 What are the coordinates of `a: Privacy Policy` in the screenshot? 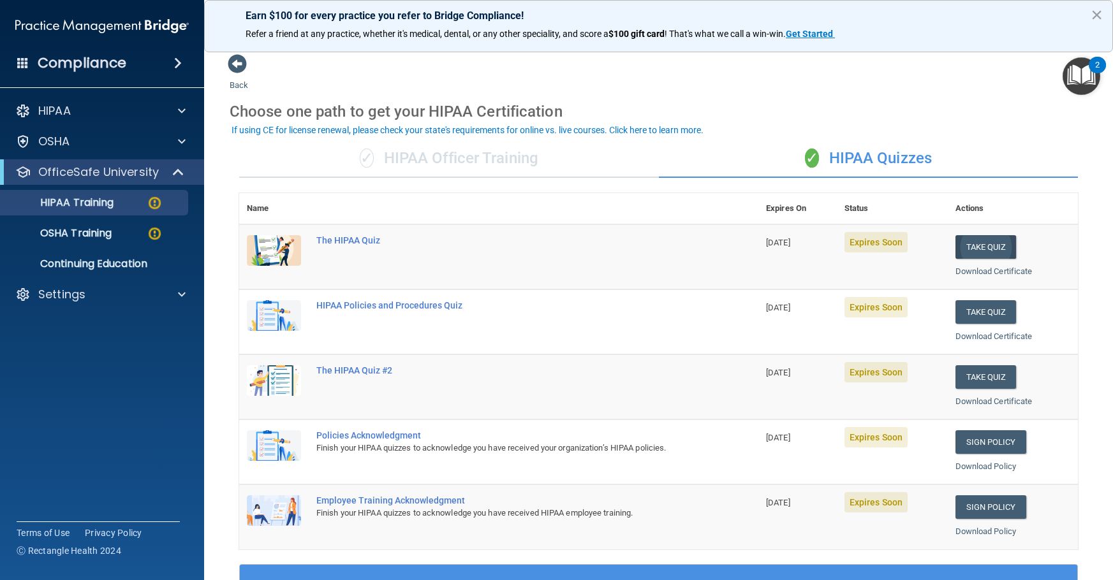 It's located at (113, 533).